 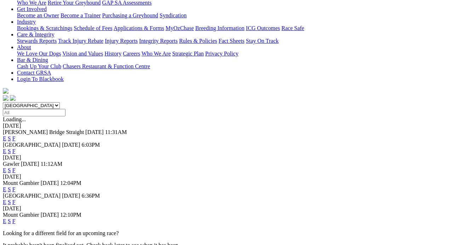 I want to click on a: History, so click(x=113, y=53).